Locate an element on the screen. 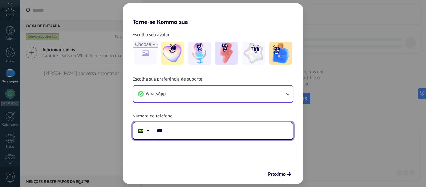 The image size is (426, 187). div: Brasil: + 55 is located at coordinates (141, 131).